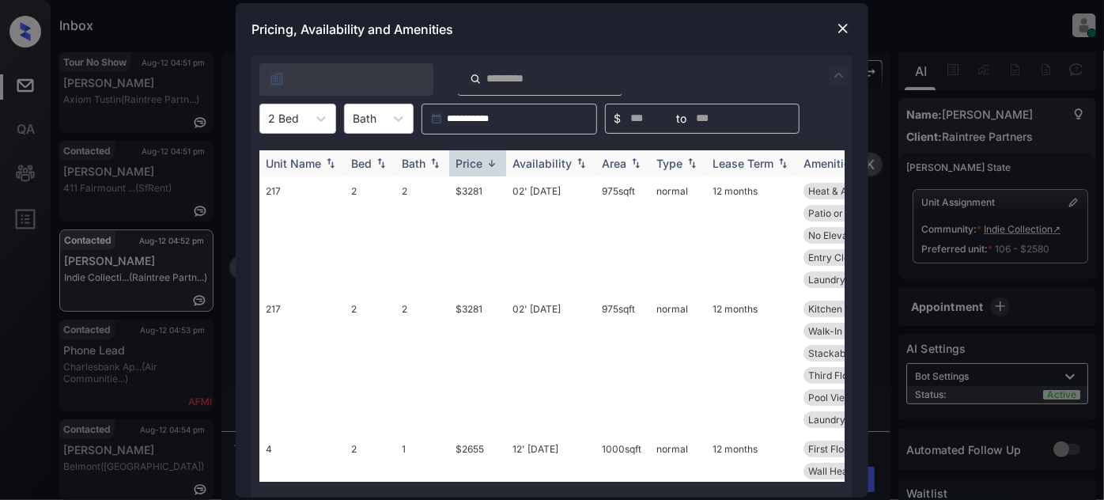 The image size is (1104, 500). I want to click on img: close, so click(843, 28).